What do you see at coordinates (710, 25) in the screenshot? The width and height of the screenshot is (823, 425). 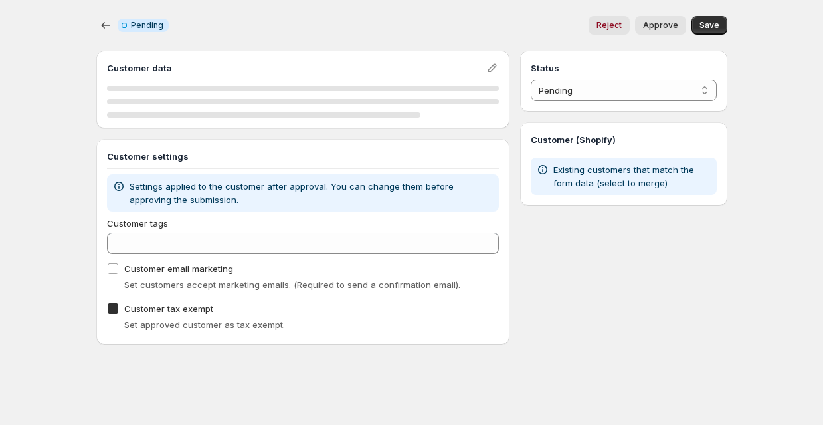 I see `span: Save` at bounding box center [710, 25].